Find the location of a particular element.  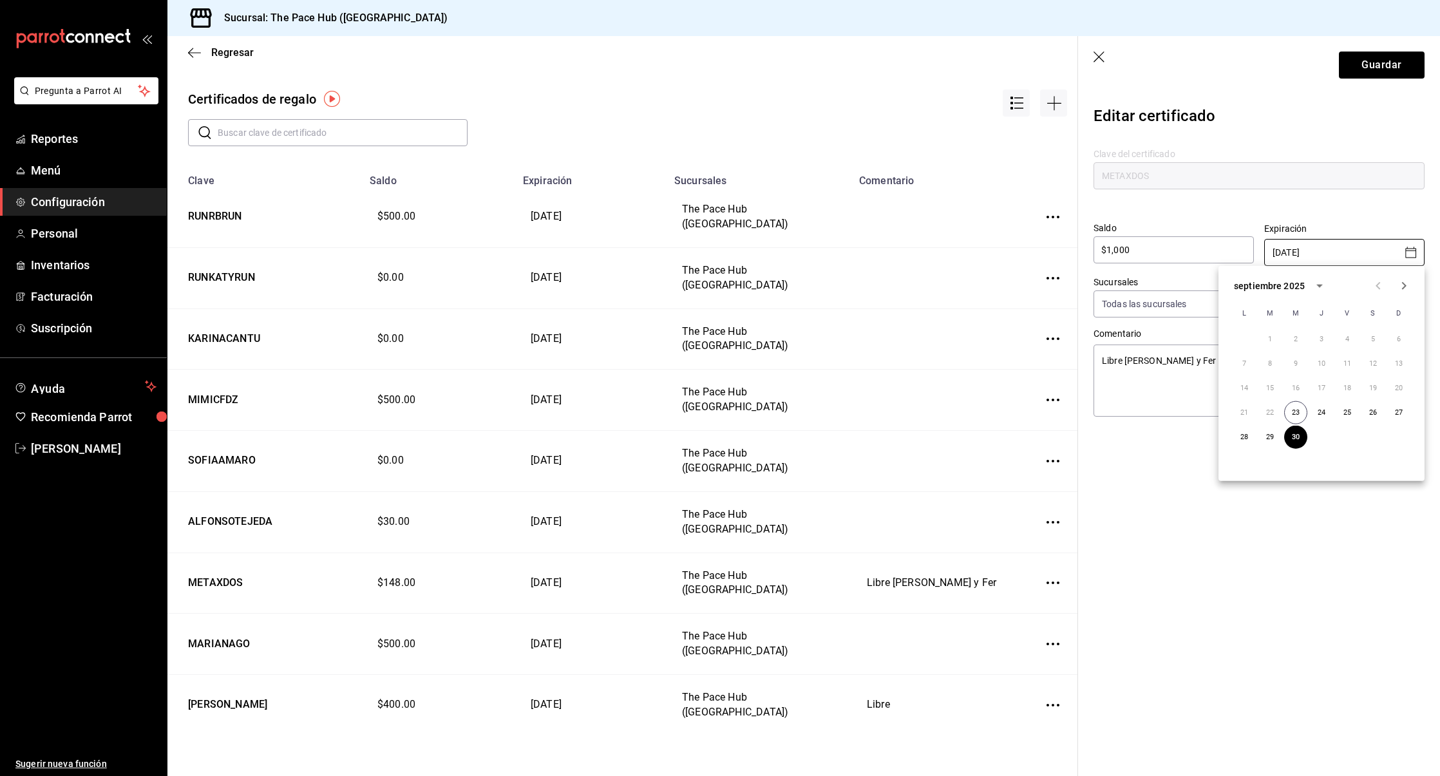

input: DD/MM/YYYY is located at coordinates (1335, 252).